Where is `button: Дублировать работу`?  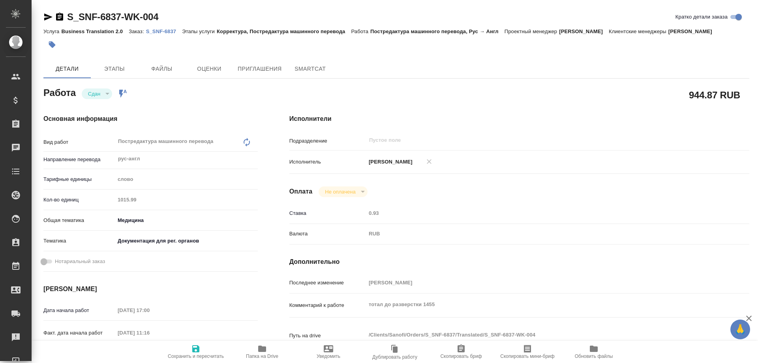
button: Дублировать работу is located at coordinates (395, 352).